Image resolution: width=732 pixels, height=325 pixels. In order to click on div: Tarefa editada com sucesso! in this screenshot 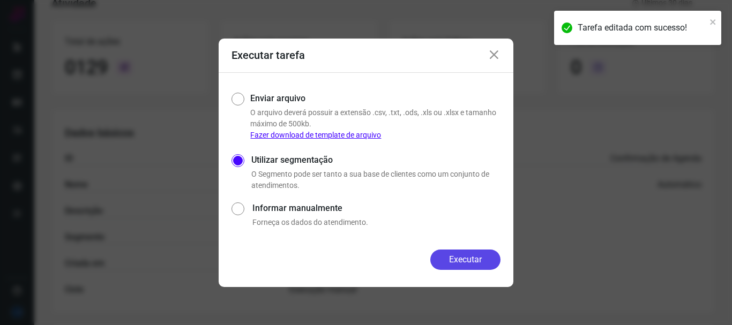, I will do `click(642, 28)`.